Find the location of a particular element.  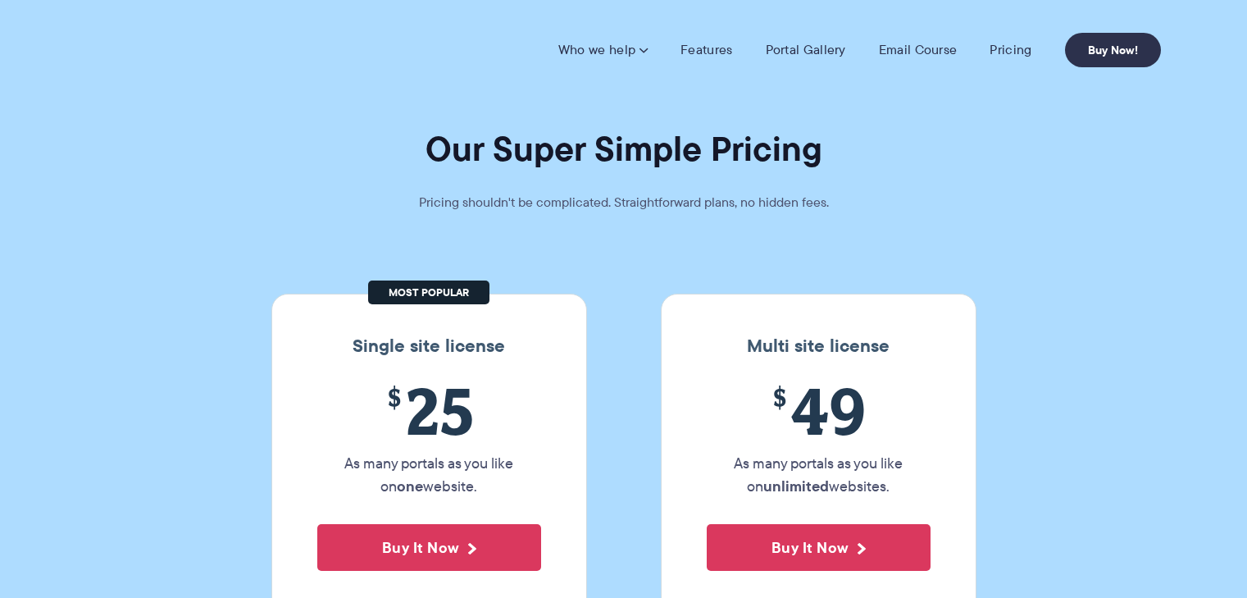

strong: one is located at coordinates (410, 485).